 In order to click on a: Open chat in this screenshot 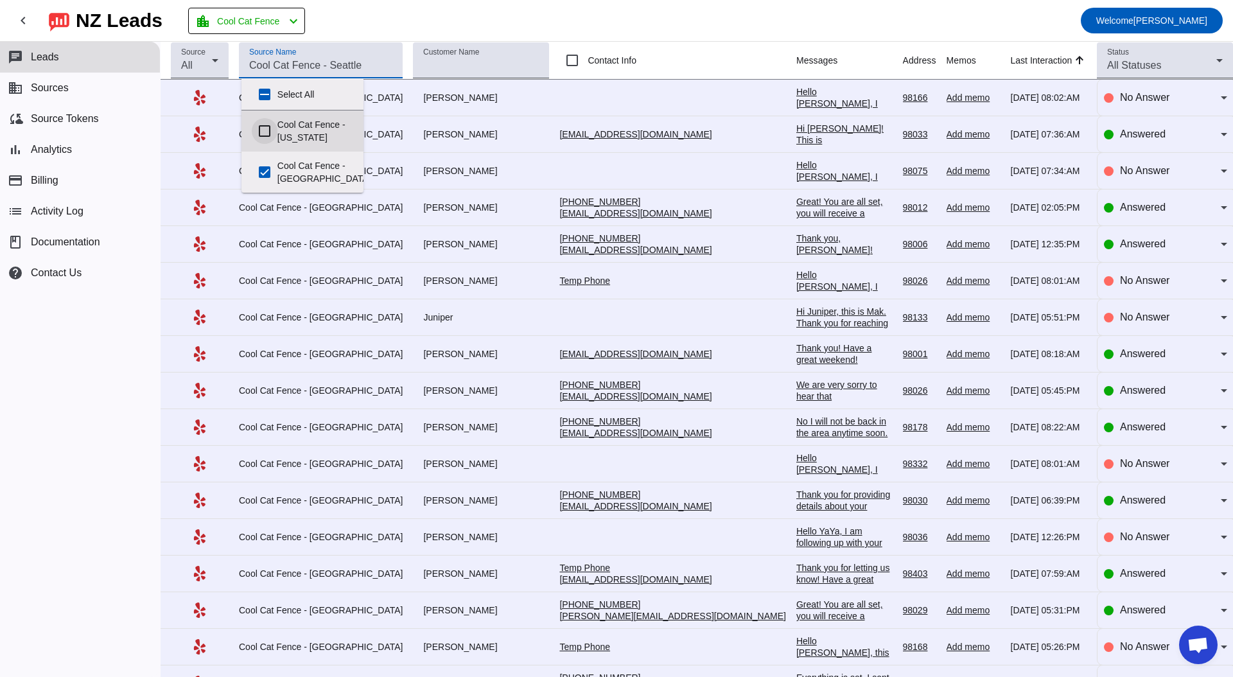, I will do `click(1198, 645)`.